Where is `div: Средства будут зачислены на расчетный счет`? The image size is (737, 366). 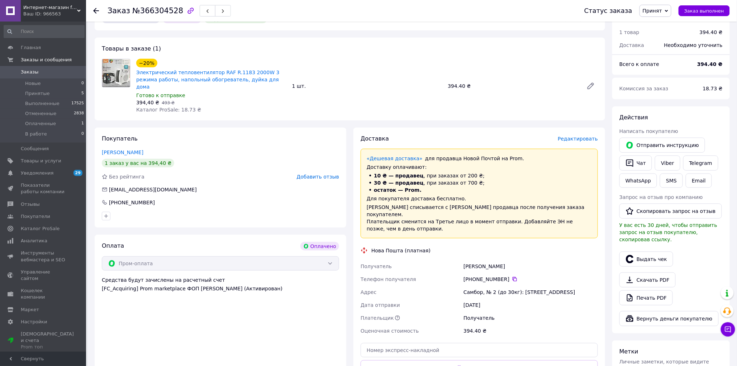
div: Средства будут зачислены на расчетный счет is located at coordinates (221, 284).